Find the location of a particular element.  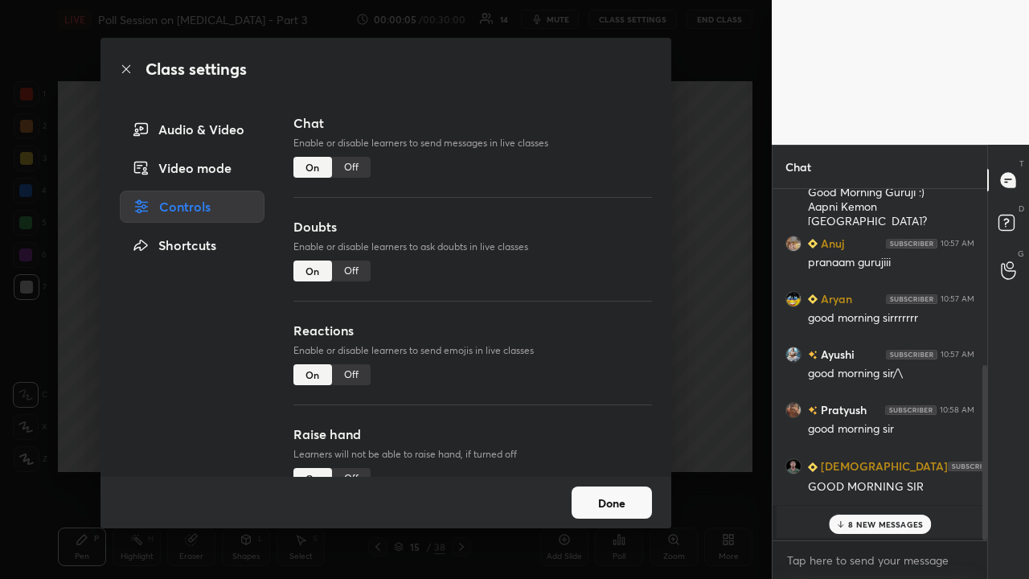

p: G is located at coordinates (1020, 253).